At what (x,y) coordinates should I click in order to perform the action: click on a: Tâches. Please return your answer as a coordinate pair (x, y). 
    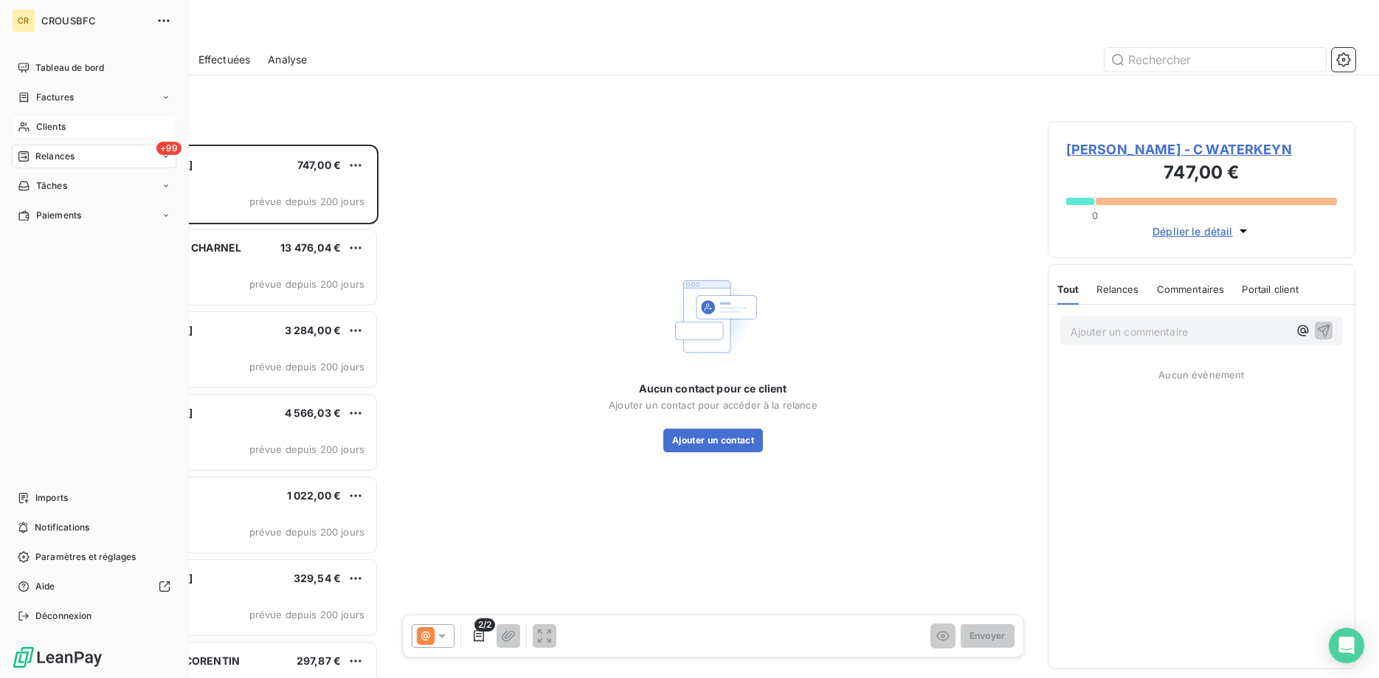
    Looking at the image, I should click on (94, 186).